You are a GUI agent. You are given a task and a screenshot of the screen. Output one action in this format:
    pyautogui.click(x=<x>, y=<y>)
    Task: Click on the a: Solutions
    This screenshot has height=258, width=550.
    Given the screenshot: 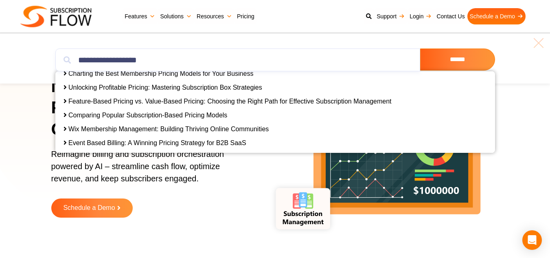 What is the action you would take?
    pyautogui.click(x=176, y=16)
    